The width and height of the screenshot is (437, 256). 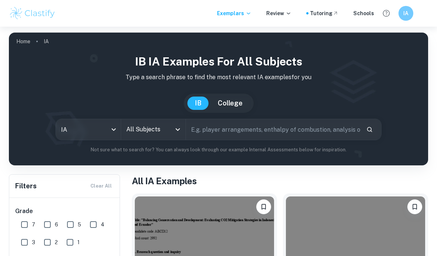 I want to click on button: College, so click(x=230, y=103).